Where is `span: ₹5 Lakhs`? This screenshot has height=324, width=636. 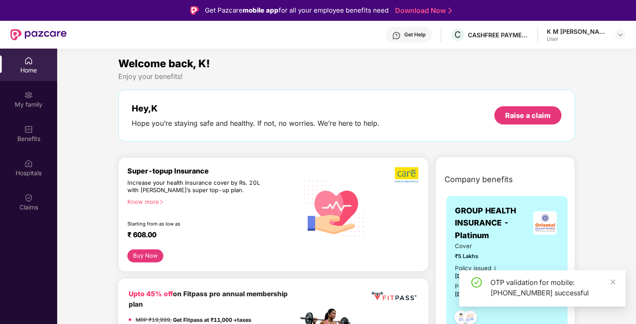
span: ₹5 Lakhs is located at coordinates (481, 256).